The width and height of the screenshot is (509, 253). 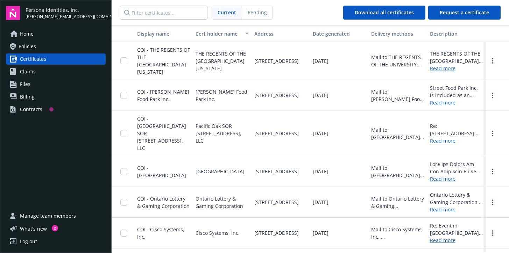 What do you see at coordinates (56, 47) in the screenshot?
I see `a: Policies` at bounding box center [56, 47].